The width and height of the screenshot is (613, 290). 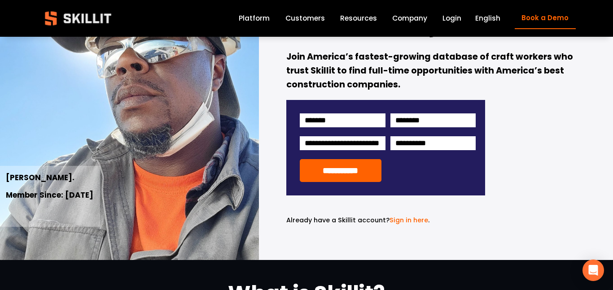 What do you see at coordinates (545, 18) in the screenshot?
I see `a: Book a Demo` at bounding box center [545, 18].